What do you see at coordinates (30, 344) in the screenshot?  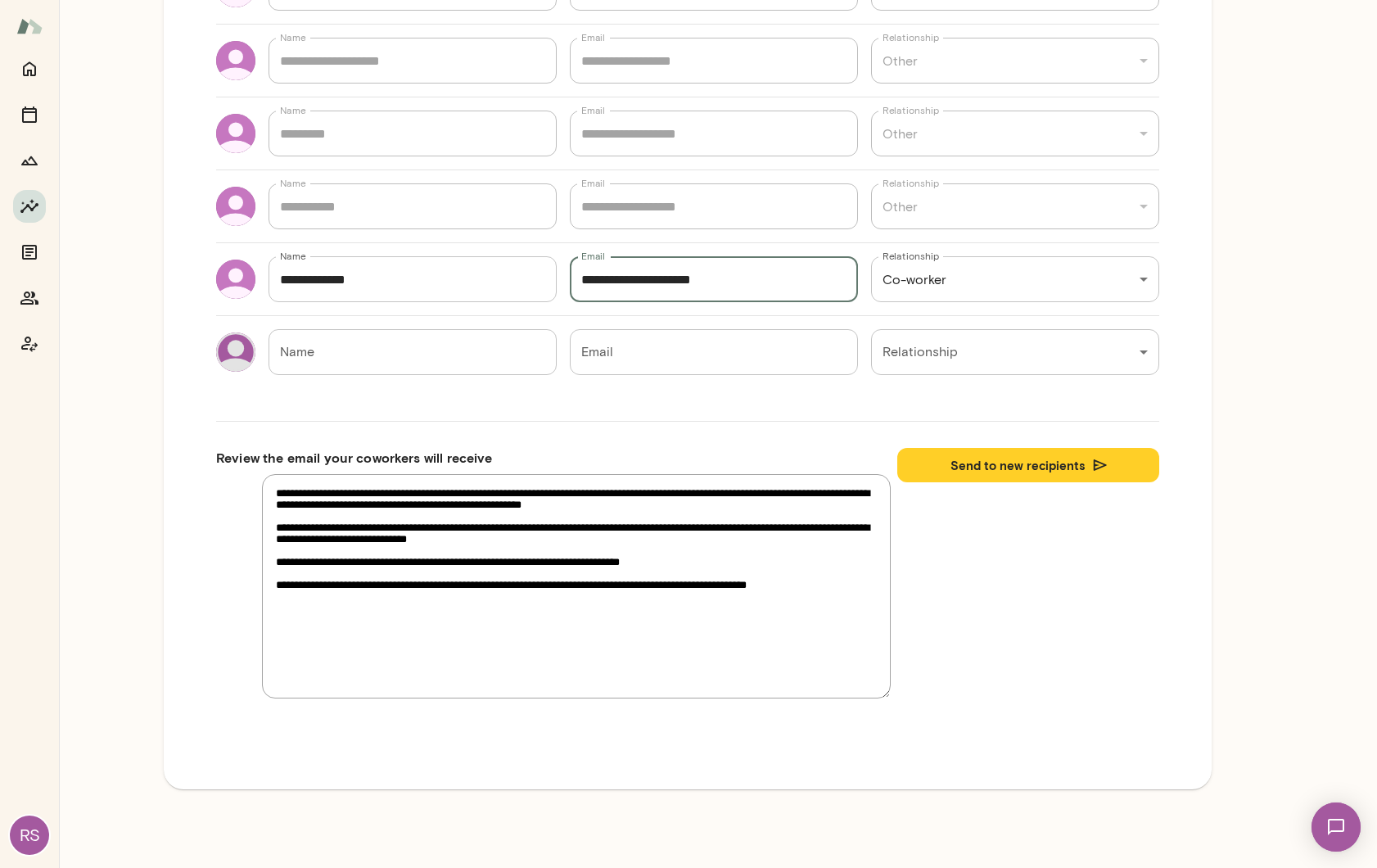 I see `button: Coach app` at bounding box center [30, 344].